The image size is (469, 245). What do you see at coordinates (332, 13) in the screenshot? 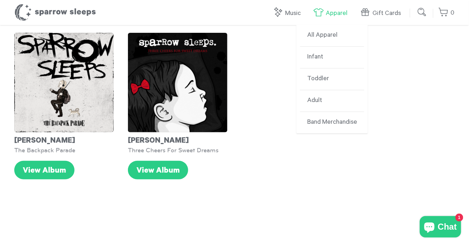
I see `a: Apparel` at bounding box center [332, 13].